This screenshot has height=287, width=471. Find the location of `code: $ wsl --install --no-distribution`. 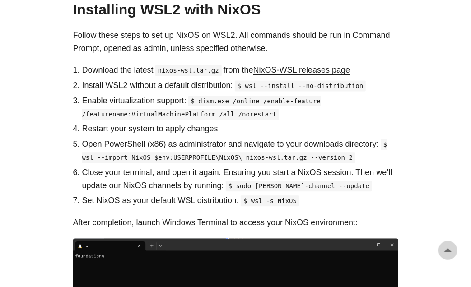

code: $ wsl --install --no-distribution is located at coordinates (300, 86).